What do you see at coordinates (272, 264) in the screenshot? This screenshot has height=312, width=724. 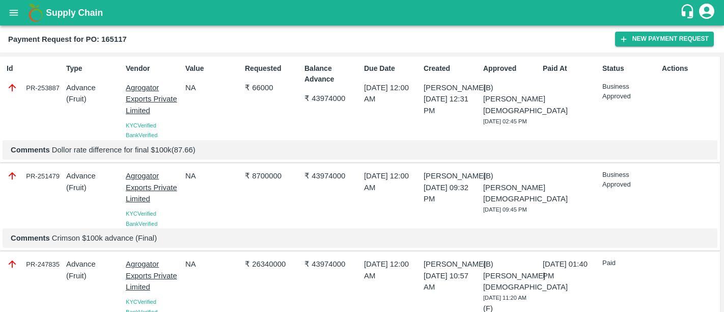 I see `p: ₹ 26340000` at bounding box center [272, 264].